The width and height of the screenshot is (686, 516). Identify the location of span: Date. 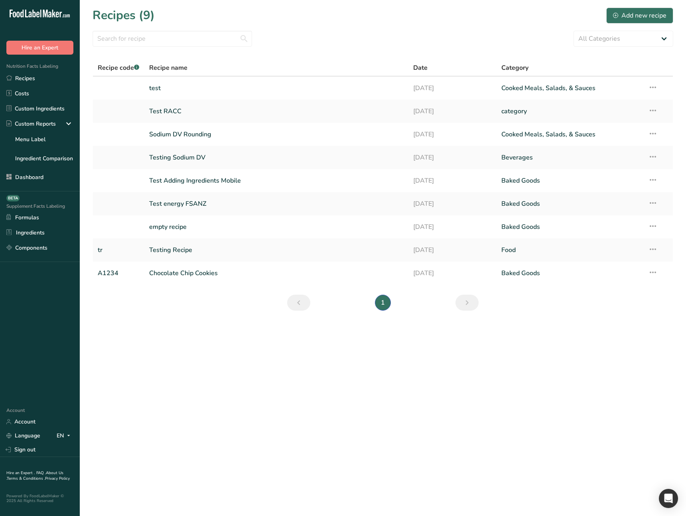
(420, 68).